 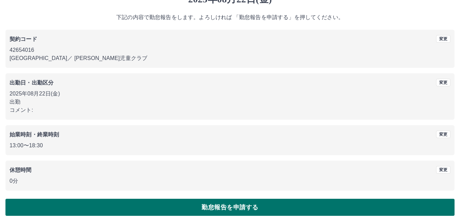 What do you see at coordinates (20, 170) in the screenshot?
I see `b: 休憩時間` at bounding box center [20, 170].